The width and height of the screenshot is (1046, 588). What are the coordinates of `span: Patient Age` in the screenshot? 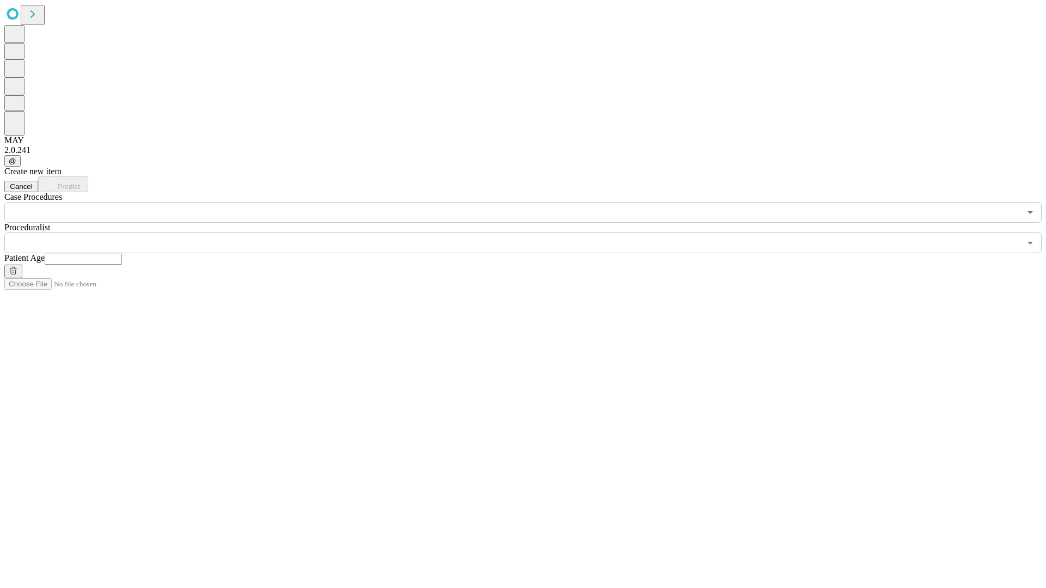 It's located at (25, 258).